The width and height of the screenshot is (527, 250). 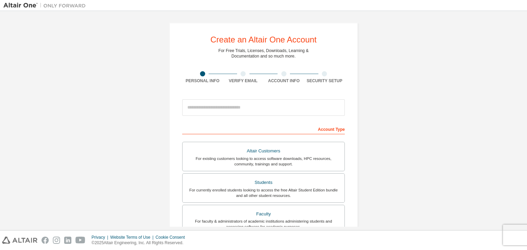 I want to click on img: Altair One, so click(x=46, y=5).